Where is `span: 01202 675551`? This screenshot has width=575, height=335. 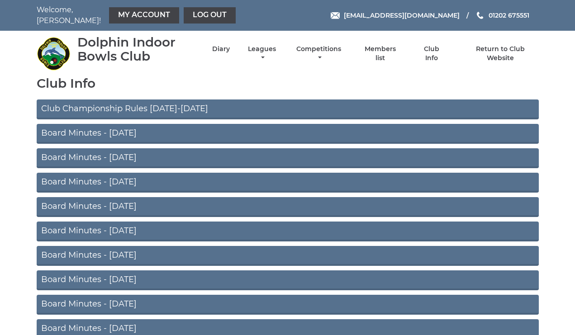
span: 01202 675551 is located at coordinates (509, 15).